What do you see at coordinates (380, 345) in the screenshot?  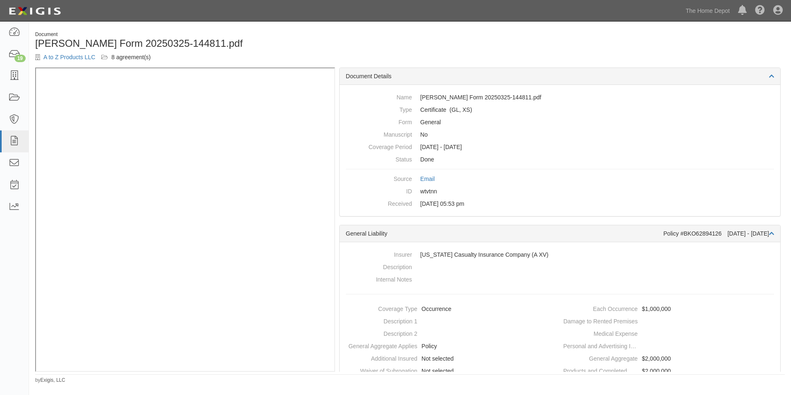 I see `dt: General Aggregate Applies` at bounding box center [380, 345].